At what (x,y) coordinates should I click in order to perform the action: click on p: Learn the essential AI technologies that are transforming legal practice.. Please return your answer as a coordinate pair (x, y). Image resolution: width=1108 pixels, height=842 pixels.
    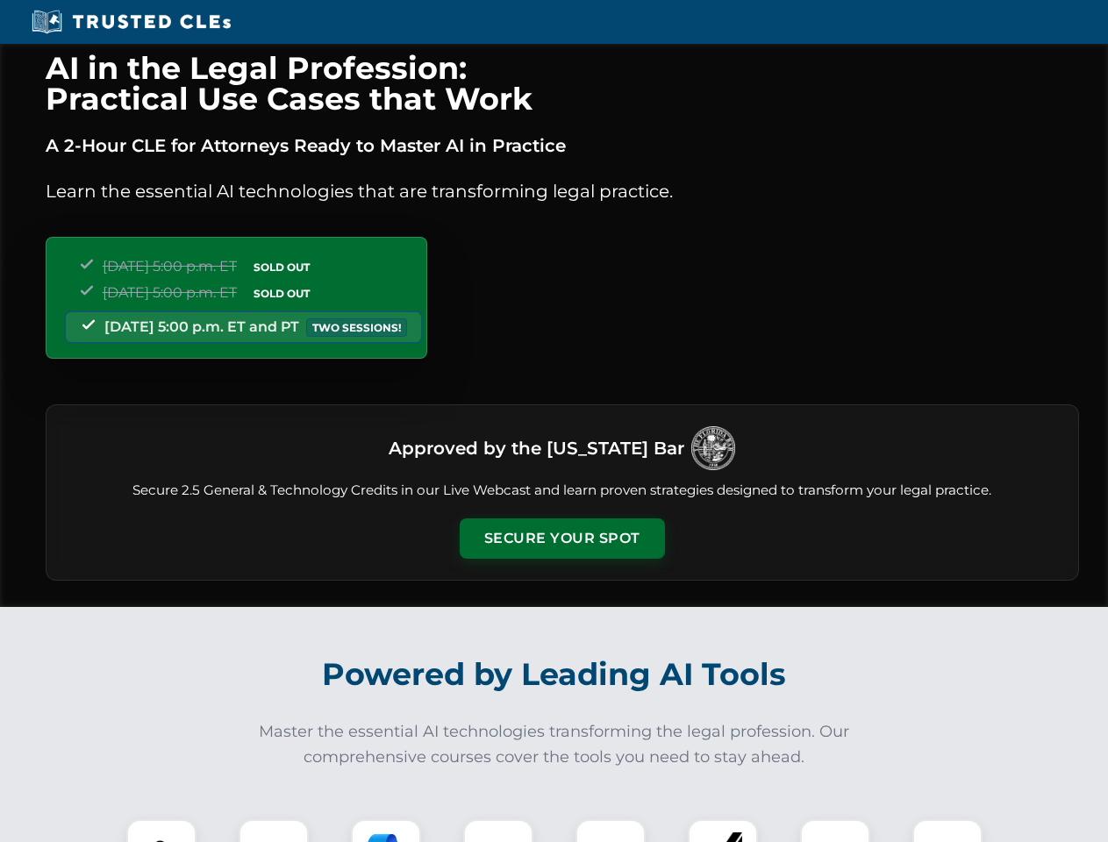
    Looking at the image, I should click on (562, 191).